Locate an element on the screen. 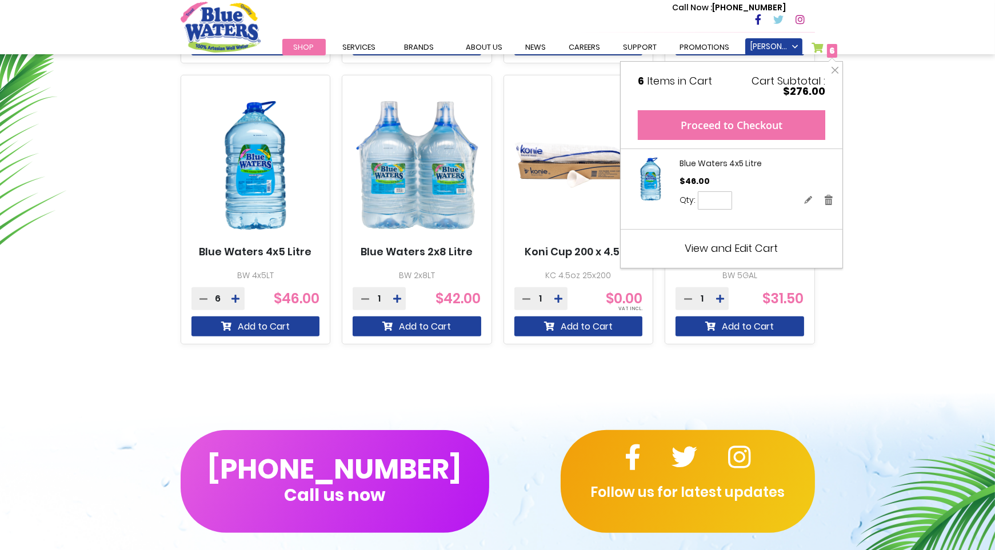 Image resolution: width=995 pixels, height=550 pixels. span: Items in Cart is located at coordinates (680, 81).